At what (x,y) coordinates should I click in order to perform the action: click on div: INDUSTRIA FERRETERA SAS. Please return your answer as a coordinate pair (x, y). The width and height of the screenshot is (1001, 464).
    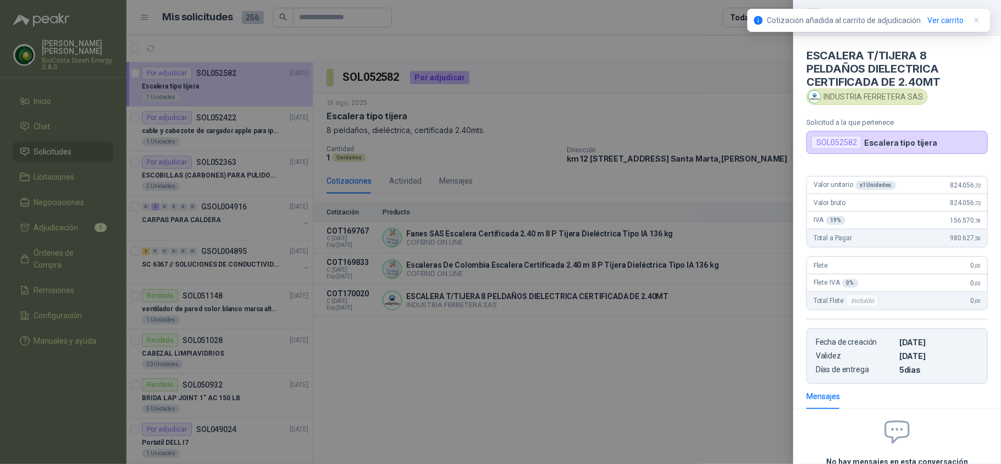
    Looking at the image, I should click on (867, 97).